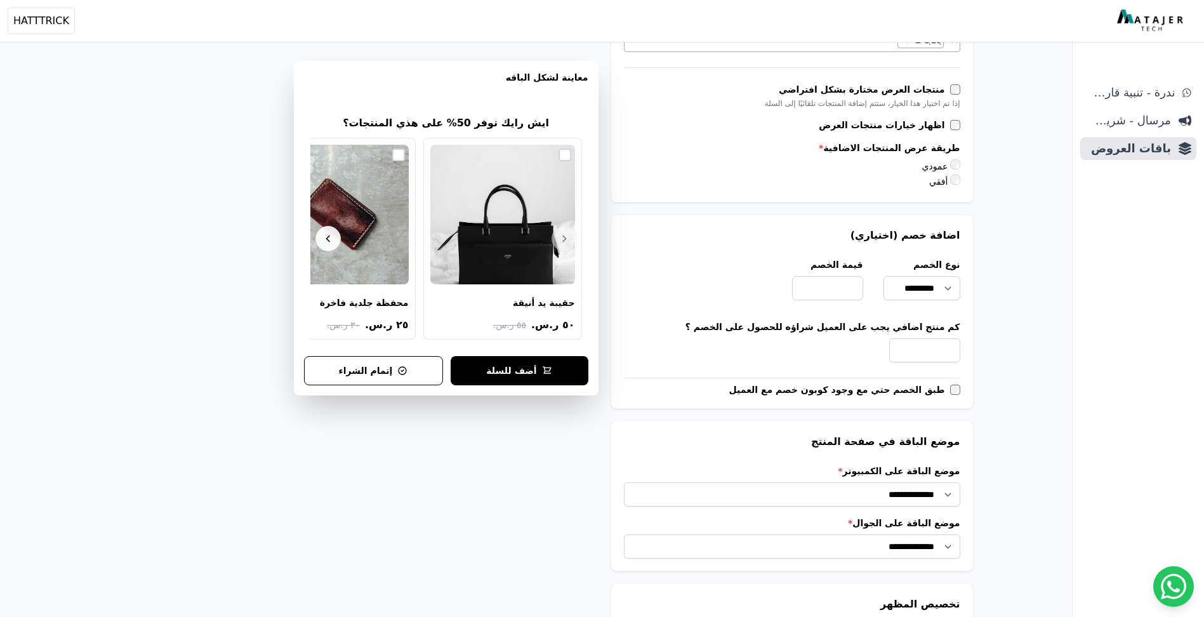 The image size is (1204, 617). I want to click on img: حقيبة يد أنيقة, so click(503, 215).